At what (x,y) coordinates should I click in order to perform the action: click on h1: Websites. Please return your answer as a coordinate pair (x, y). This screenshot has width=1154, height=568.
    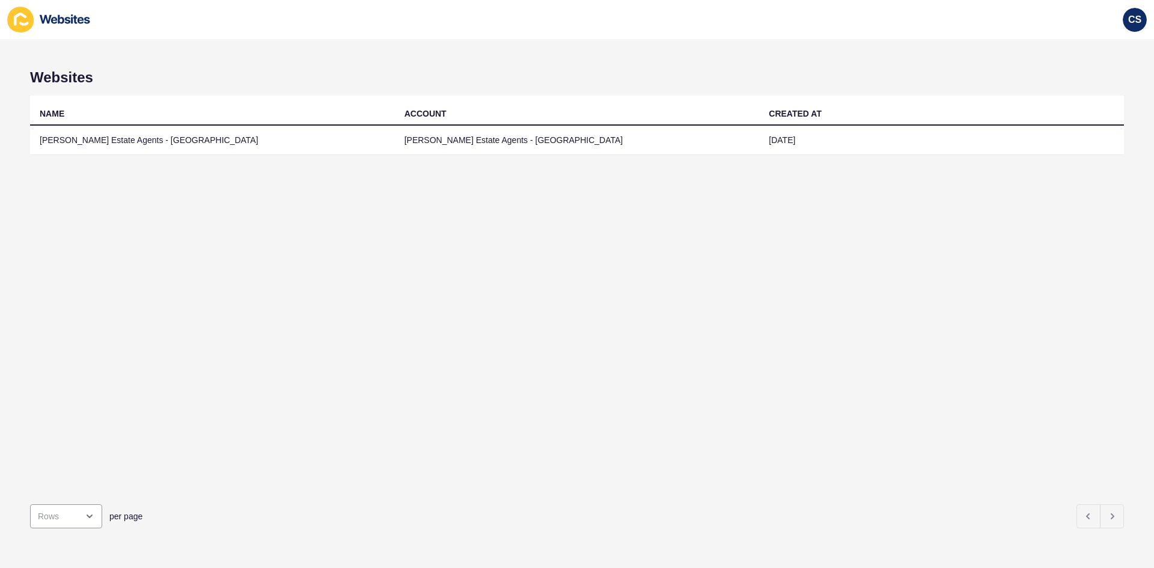
    Looking at the image, I should click on (577, 78).